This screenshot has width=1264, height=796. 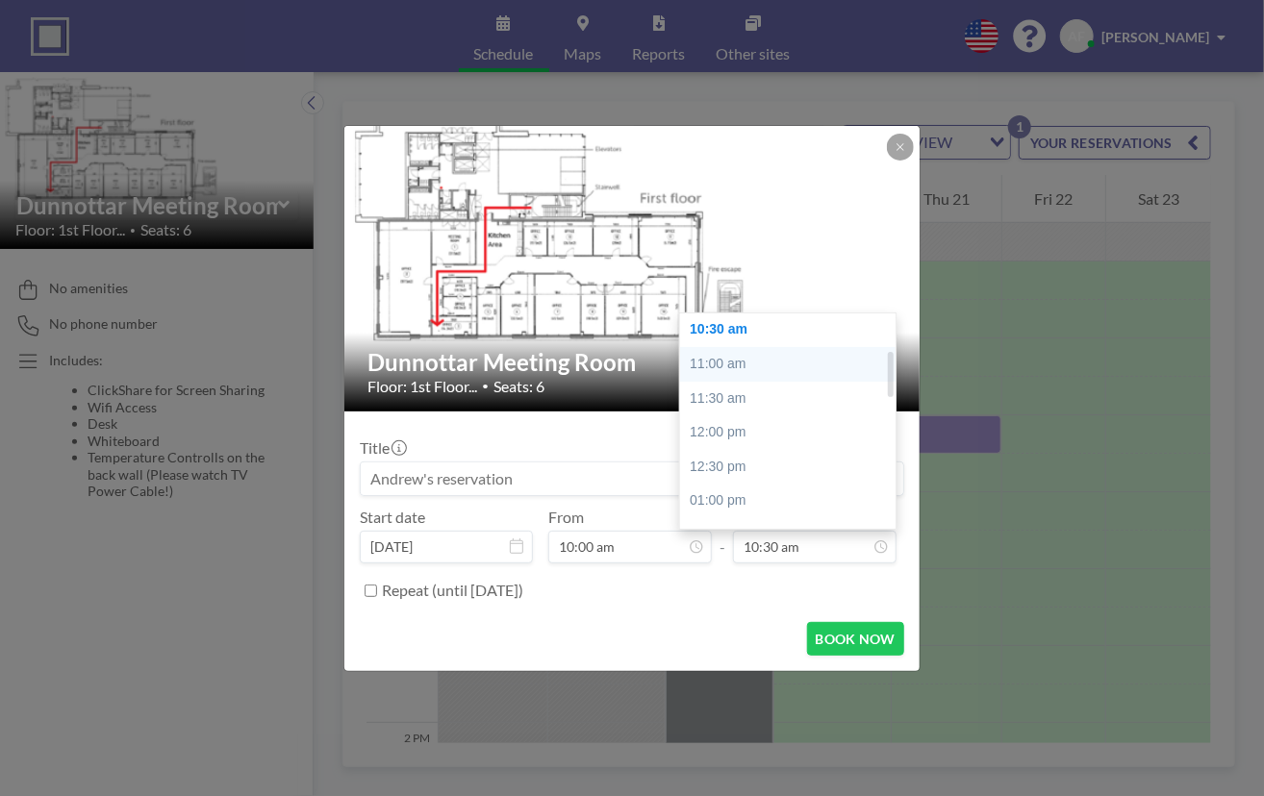 What do you see at coordinates (793, 399) in the screenshot?
I see `div: 11:30 am` at bounding box center [793, 399].